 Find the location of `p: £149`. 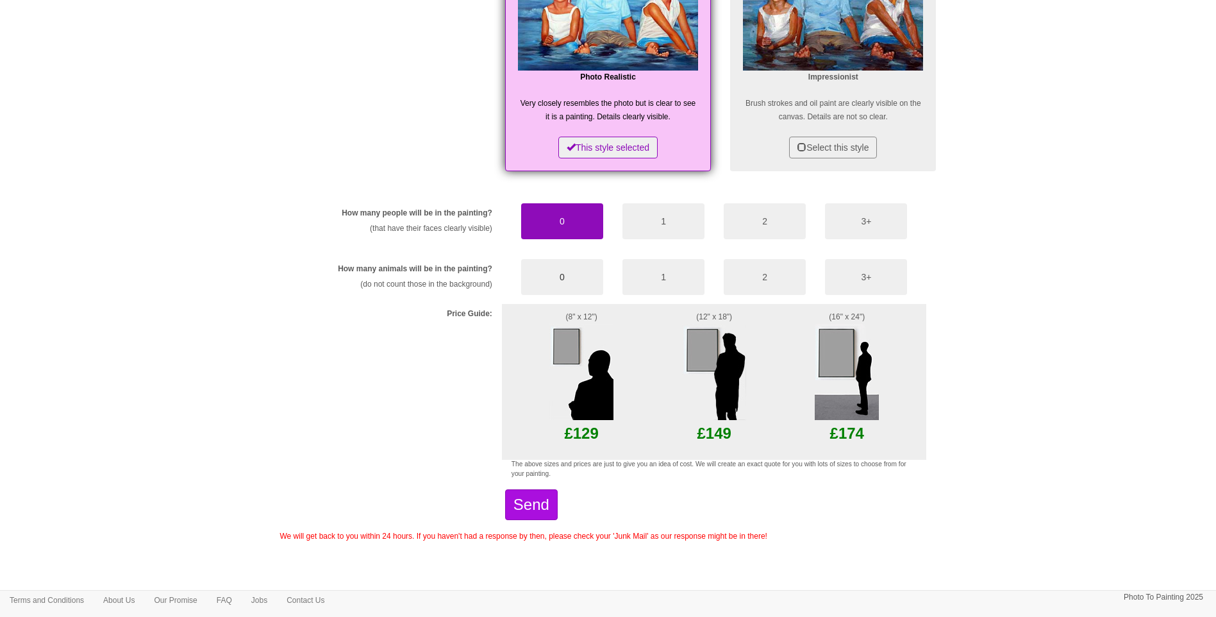

p: £149 is located at coordinates (714, 433).